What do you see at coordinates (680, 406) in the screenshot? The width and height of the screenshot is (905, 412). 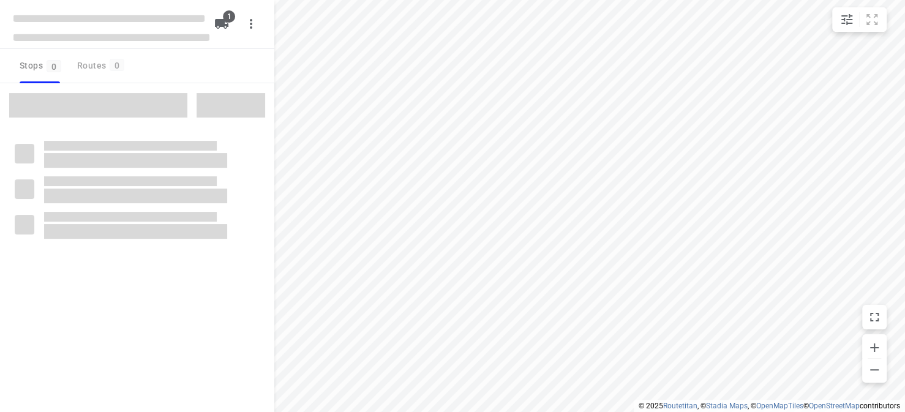 I see `a: Routetitan` at bounding box center [680, 406].